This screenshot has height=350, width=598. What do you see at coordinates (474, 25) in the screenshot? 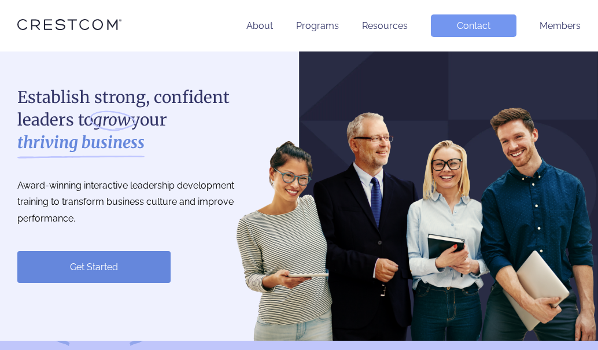
I see `a: Contact` at bounding box center [474, 25].